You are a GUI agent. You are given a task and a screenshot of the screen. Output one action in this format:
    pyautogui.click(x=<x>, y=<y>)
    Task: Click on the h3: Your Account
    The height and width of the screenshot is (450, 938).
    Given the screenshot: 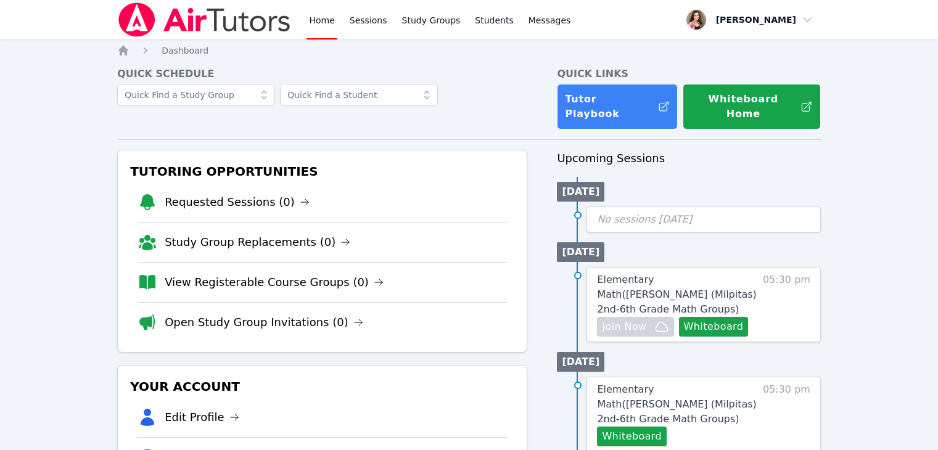 What is the action you would take?
    pyautogui.click(x=322, y=387)
    